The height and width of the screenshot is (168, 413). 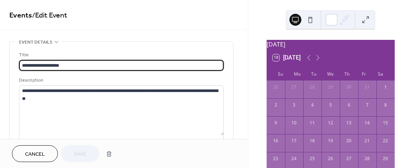 What do you see at coordinates (331, 105) in the screenshot?
I see `div: 5` at bounding box center [331, 105].